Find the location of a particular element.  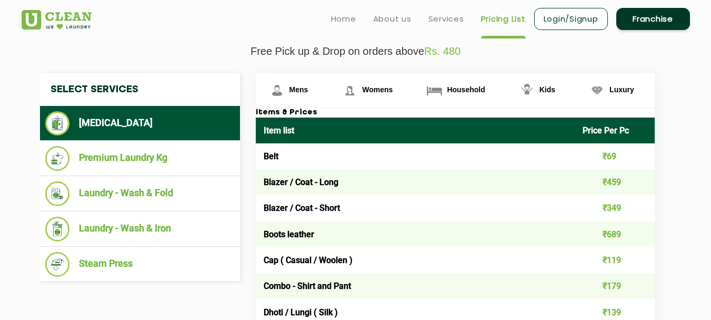

td: Blazer / Coat - Long is located at coordinates (415, 182).